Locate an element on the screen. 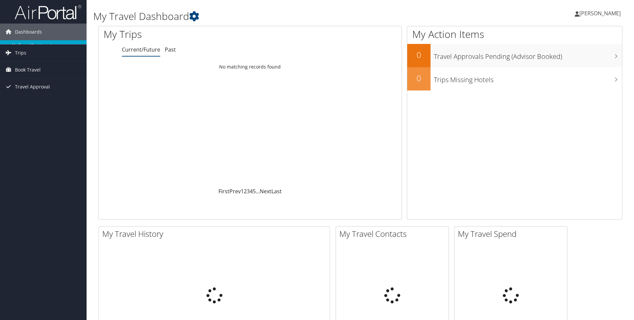  a: 3 is located at coordinates (248, 191).